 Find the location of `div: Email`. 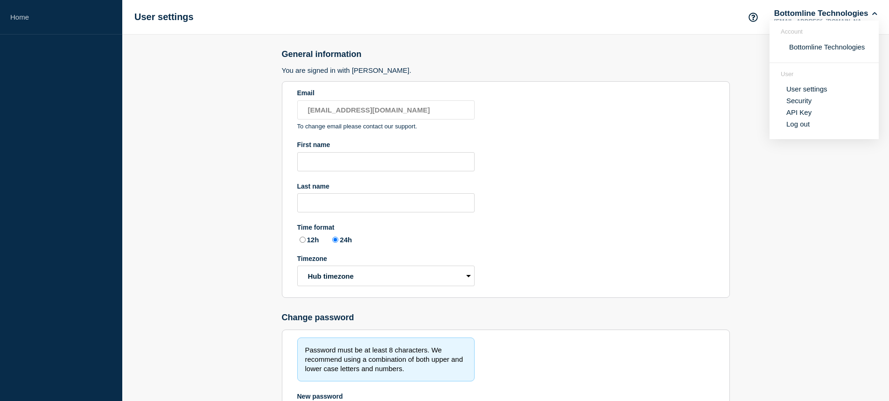

div: Email is located at coordinates (386, 93).